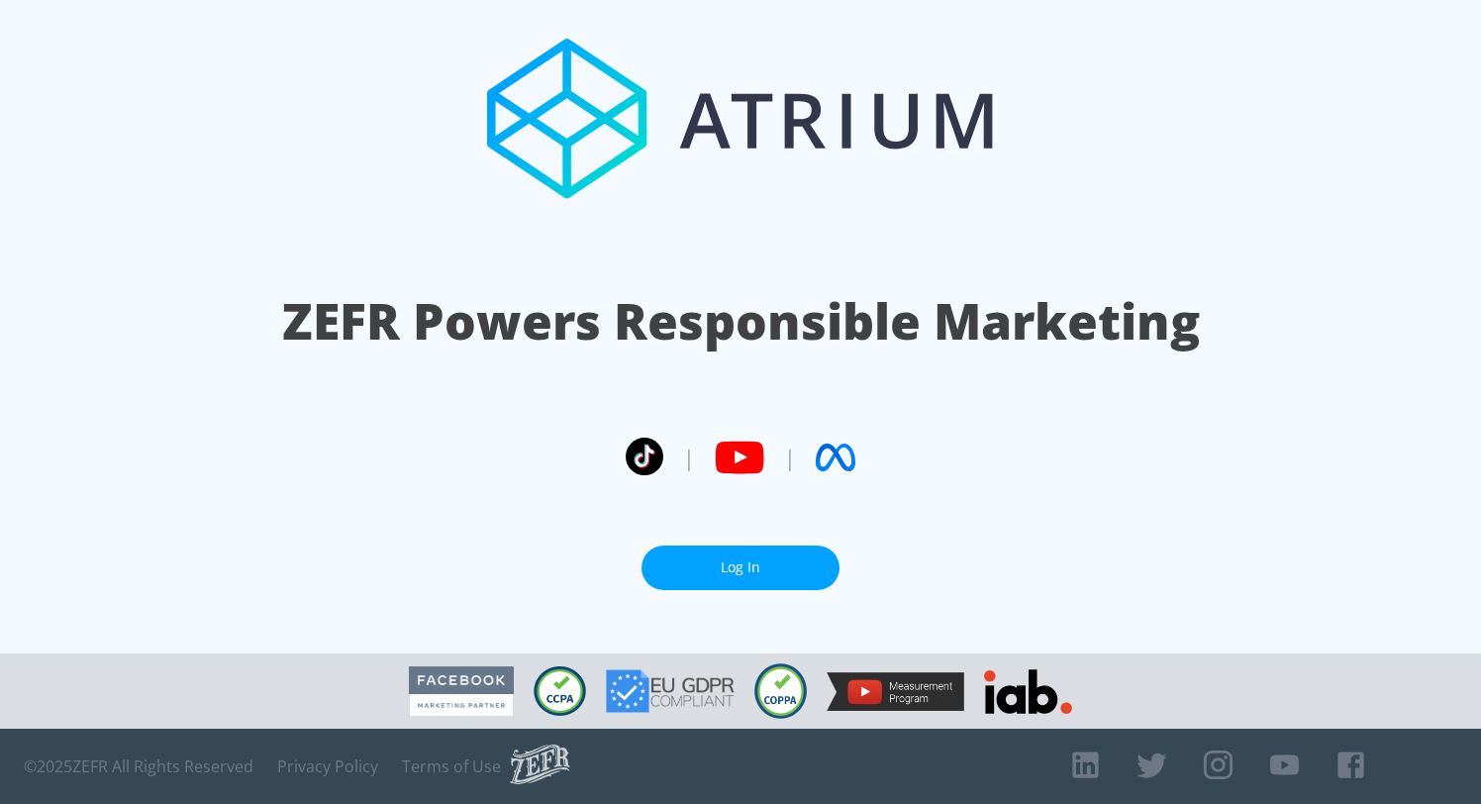 Image resolution: width=1481 pixels, height=804 pixels. I want to click on h1: ZEFR Powers Responsible Marketing, so click(741, 321).